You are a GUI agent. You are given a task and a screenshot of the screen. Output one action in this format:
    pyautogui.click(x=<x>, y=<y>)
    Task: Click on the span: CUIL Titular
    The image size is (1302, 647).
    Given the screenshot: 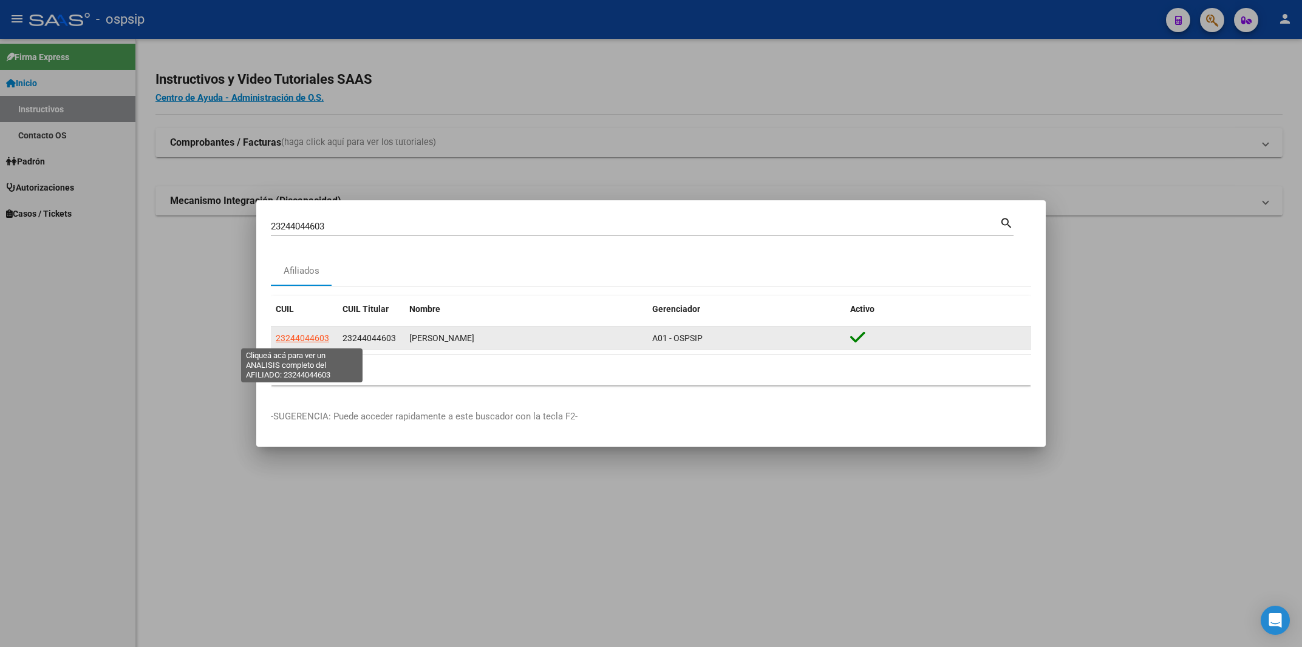 What is the action you would take?
    pyautogui.click(x=366, y=309)
    